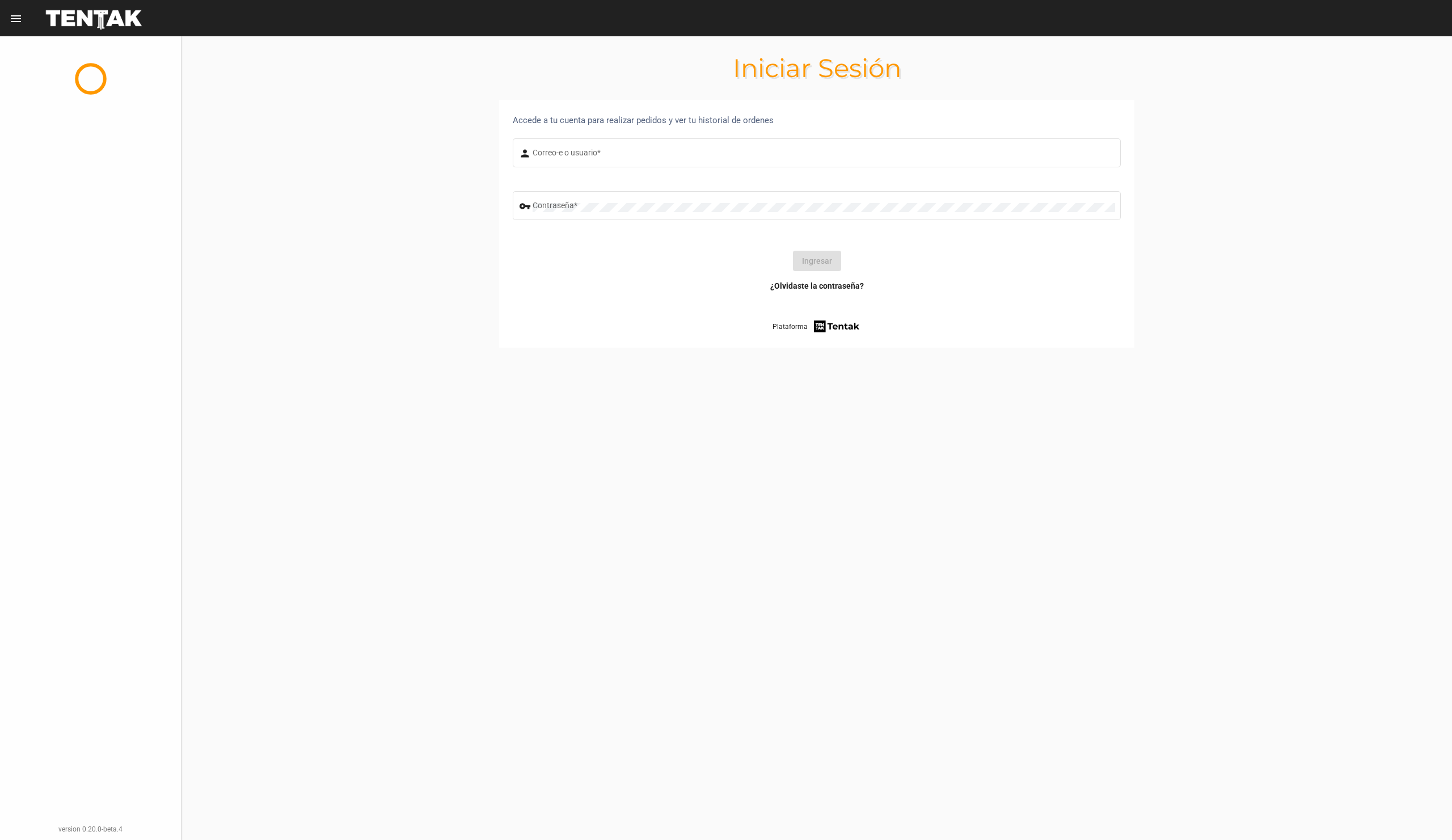 The image size is (1452, 840). Describe the element at coordinates (16, 19) in the screenshot. I see `mat-icon: menu` at that location.